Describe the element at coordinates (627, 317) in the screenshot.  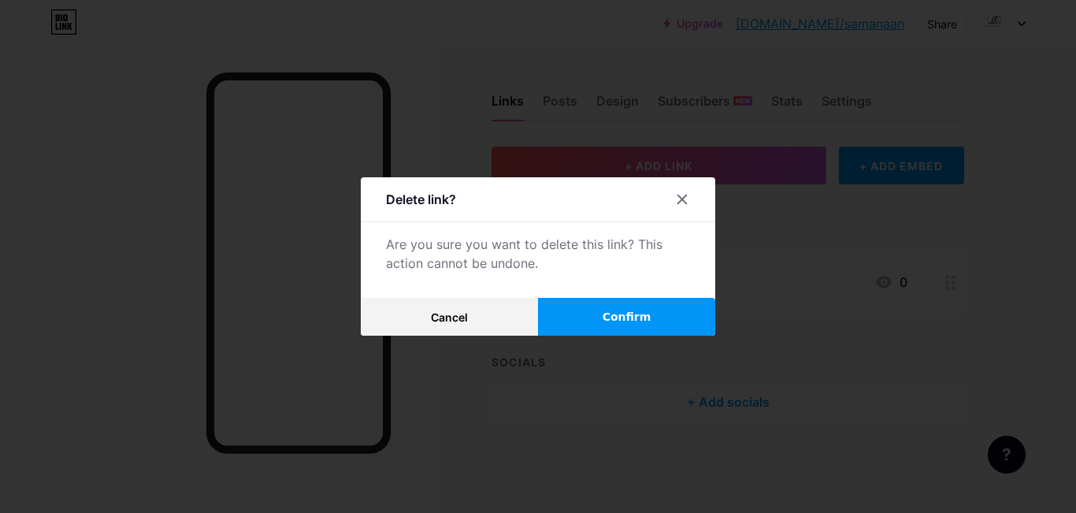
I see `span: Confirm` at that location.